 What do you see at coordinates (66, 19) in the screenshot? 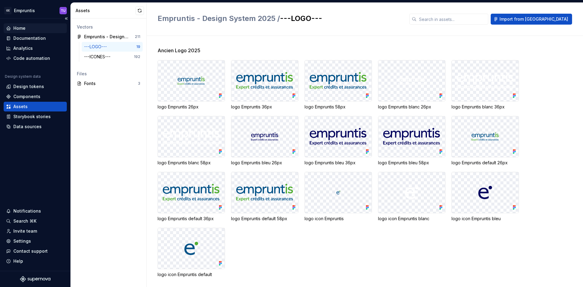
I see `button: Collapse sidebar` at bounding box center [66, 19].